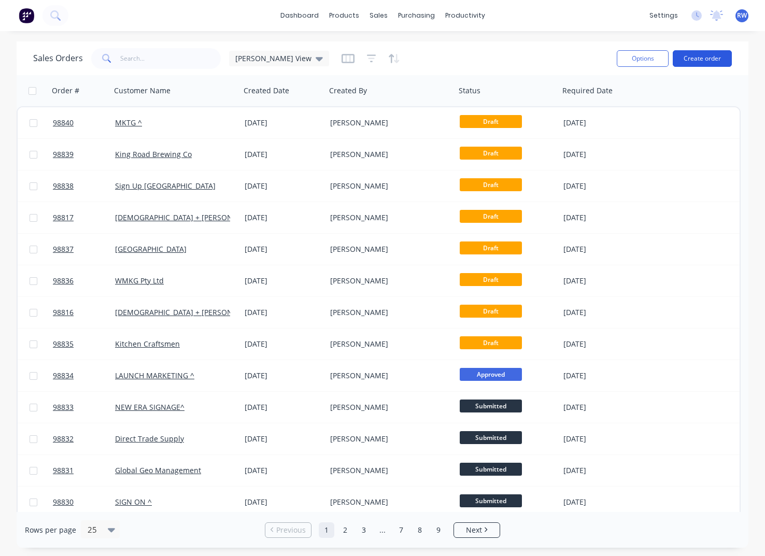 The image size is (765, 556). Describe the element at coordinates (63, 502) in the screenshot. I see `span: 98830` at that location.